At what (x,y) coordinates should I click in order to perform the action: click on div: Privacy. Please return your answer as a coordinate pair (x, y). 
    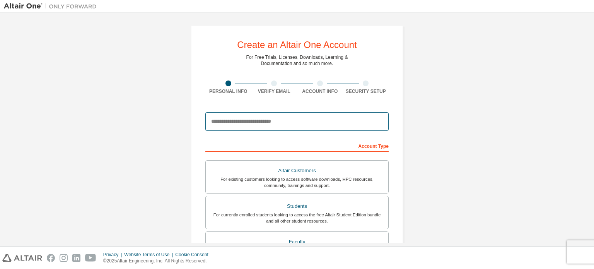
    Looking at the image, I should click on (114, 255).